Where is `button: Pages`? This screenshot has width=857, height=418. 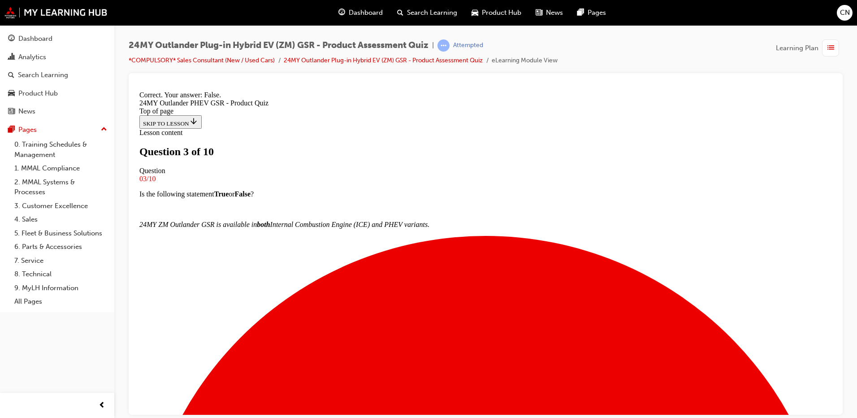
button: Pages is located at coordinates (57, 130).